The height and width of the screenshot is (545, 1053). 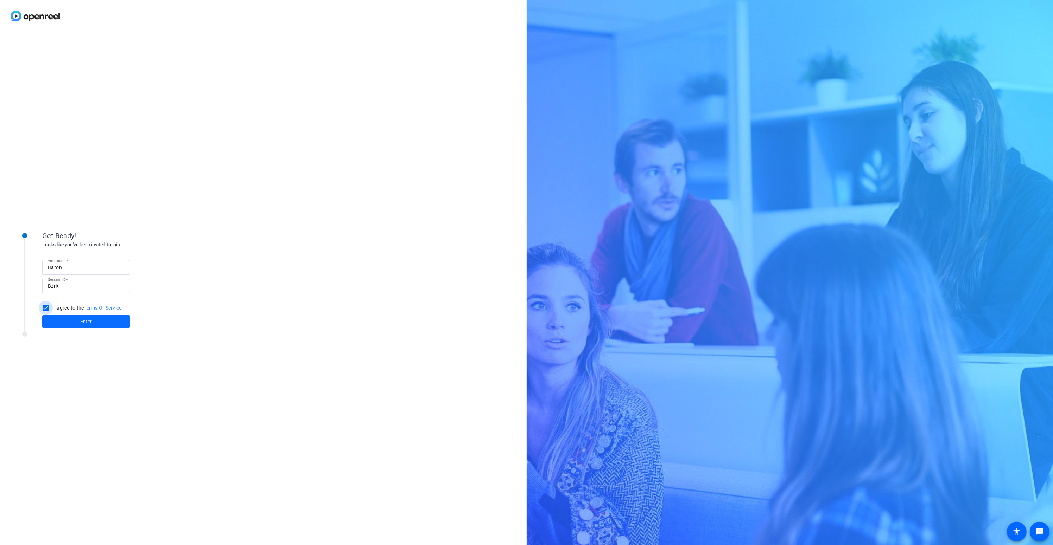 What do you see at coordinates (57, 280) in the screenshot?
I see `mat-label: Session ID` at bounding box center [57, 280].